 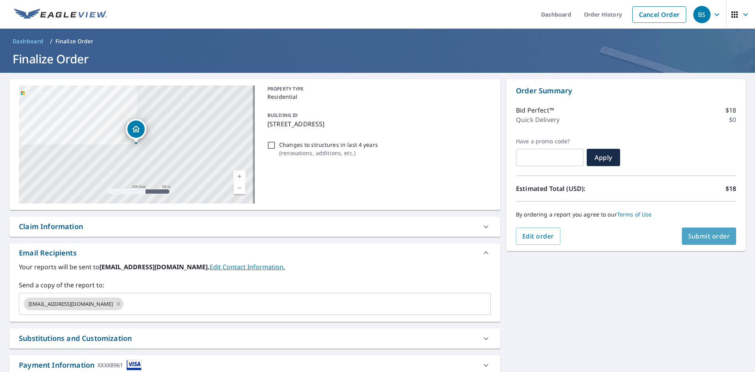 What do you see at coordinates (282, 115) in the screenshot?
I see `p: BUILDING ID` at bounding box center [282, 115].